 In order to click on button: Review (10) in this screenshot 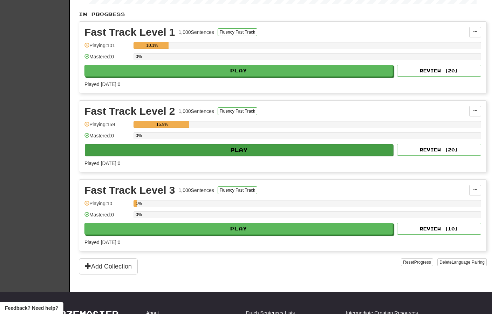, I will do `click(439, 229)`.